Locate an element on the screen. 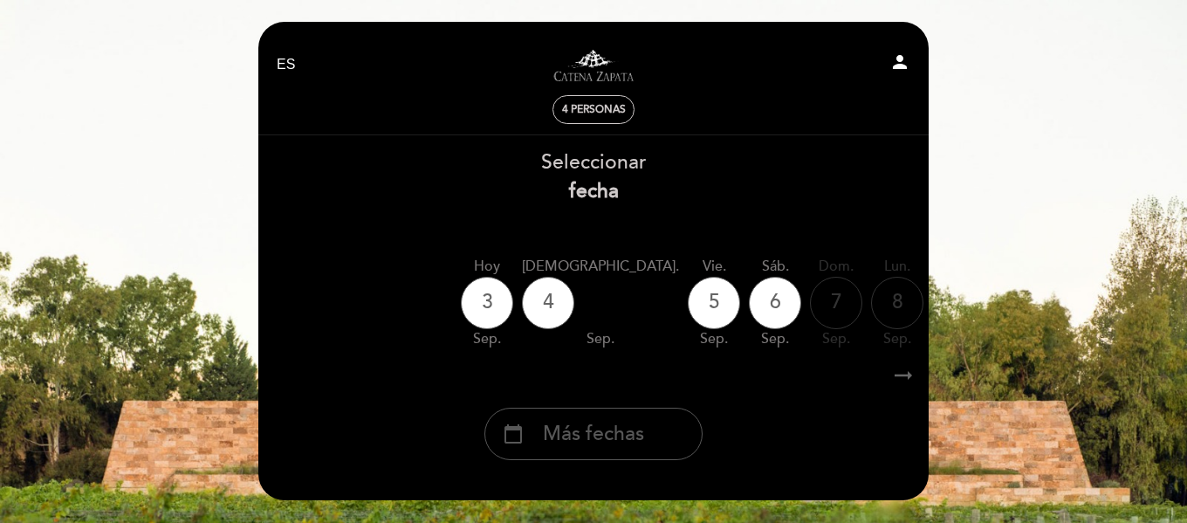  div: vie. is located at coordinates (714, 266).